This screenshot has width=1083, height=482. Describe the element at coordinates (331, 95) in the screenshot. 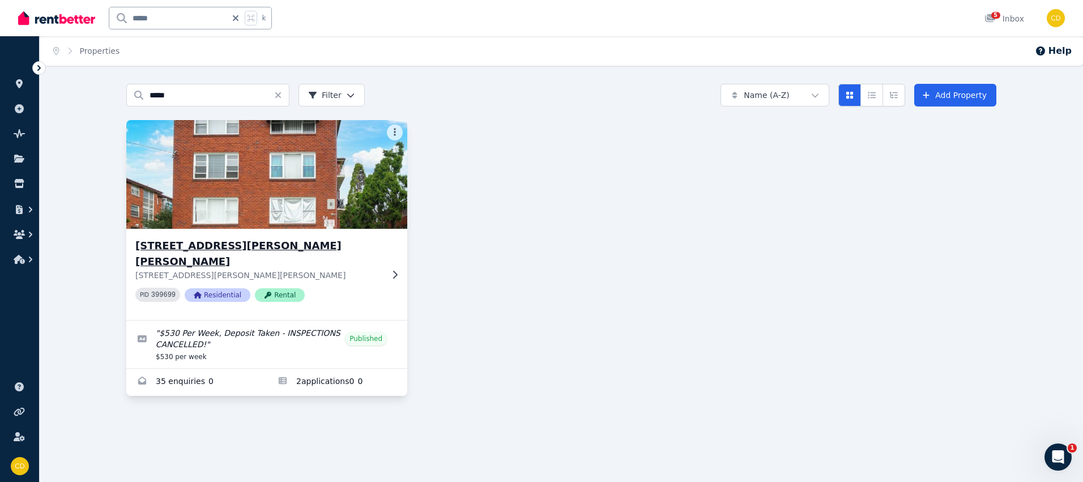

I see `button: Filter` at that location.